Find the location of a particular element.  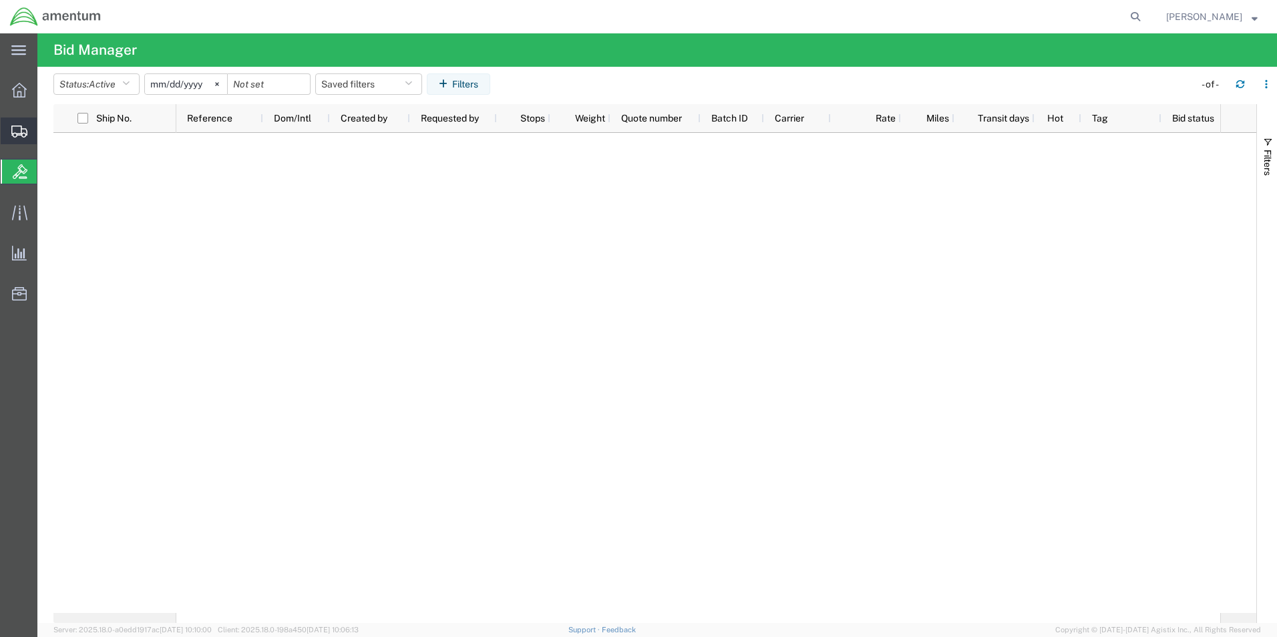

span: Created by is located at coordinates (364, 118).